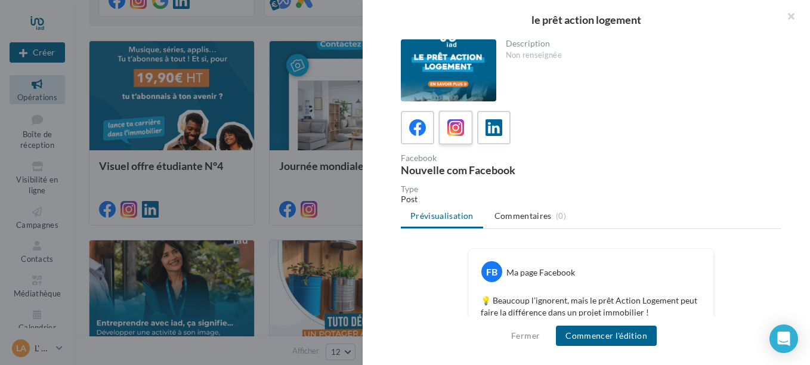  I want to click on div: Type, so click(591, 189).